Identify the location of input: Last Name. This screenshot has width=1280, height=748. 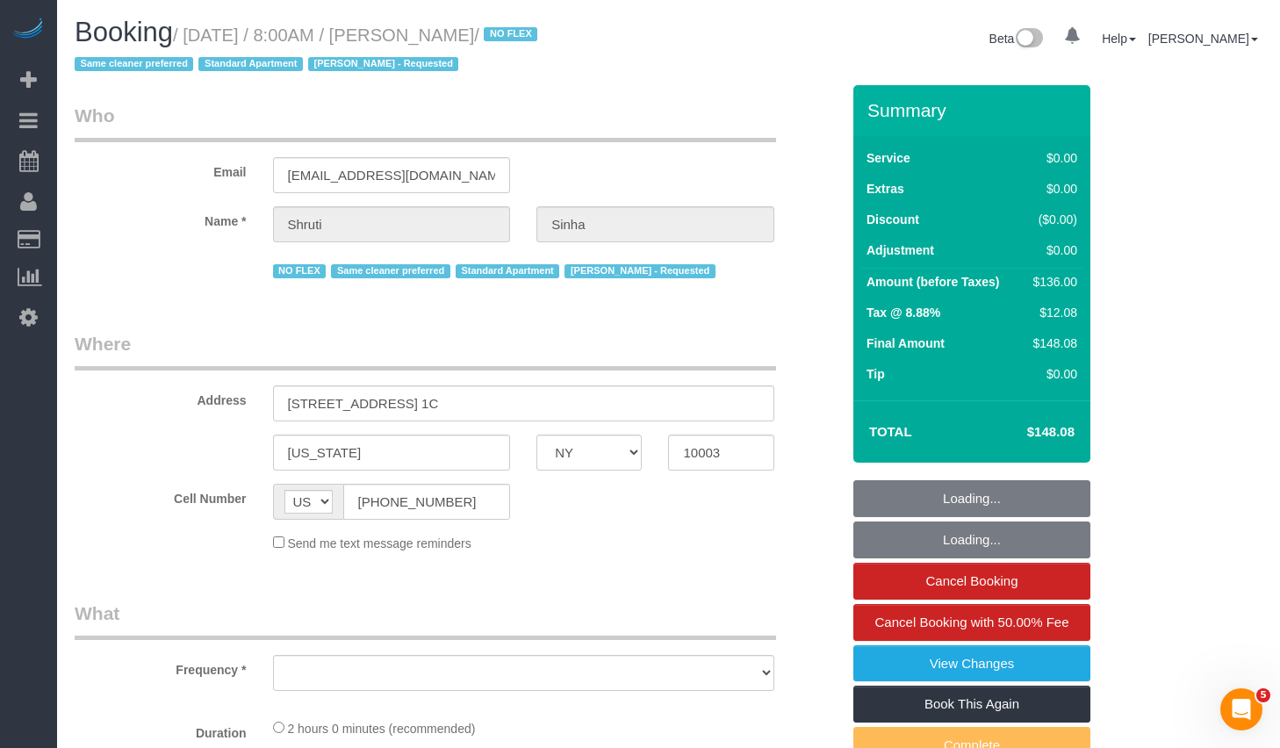
(655, 224).